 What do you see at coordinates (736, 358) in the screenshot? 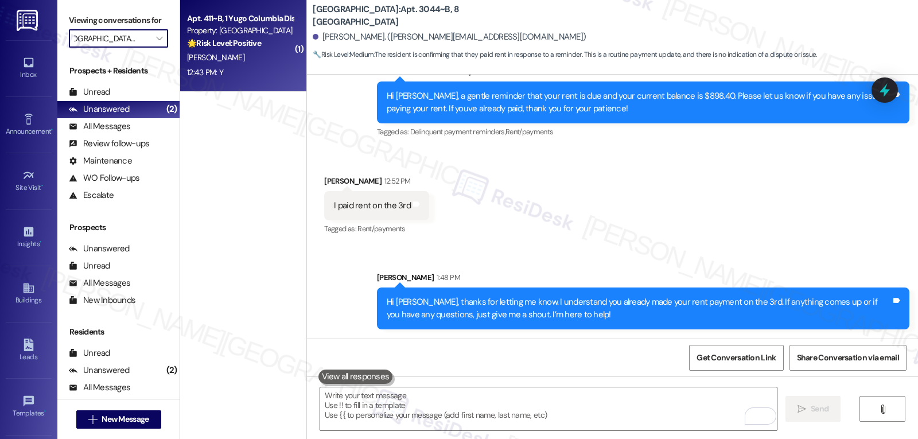
I see `span: Get Conversation Link` at bounding box center [736, 358].